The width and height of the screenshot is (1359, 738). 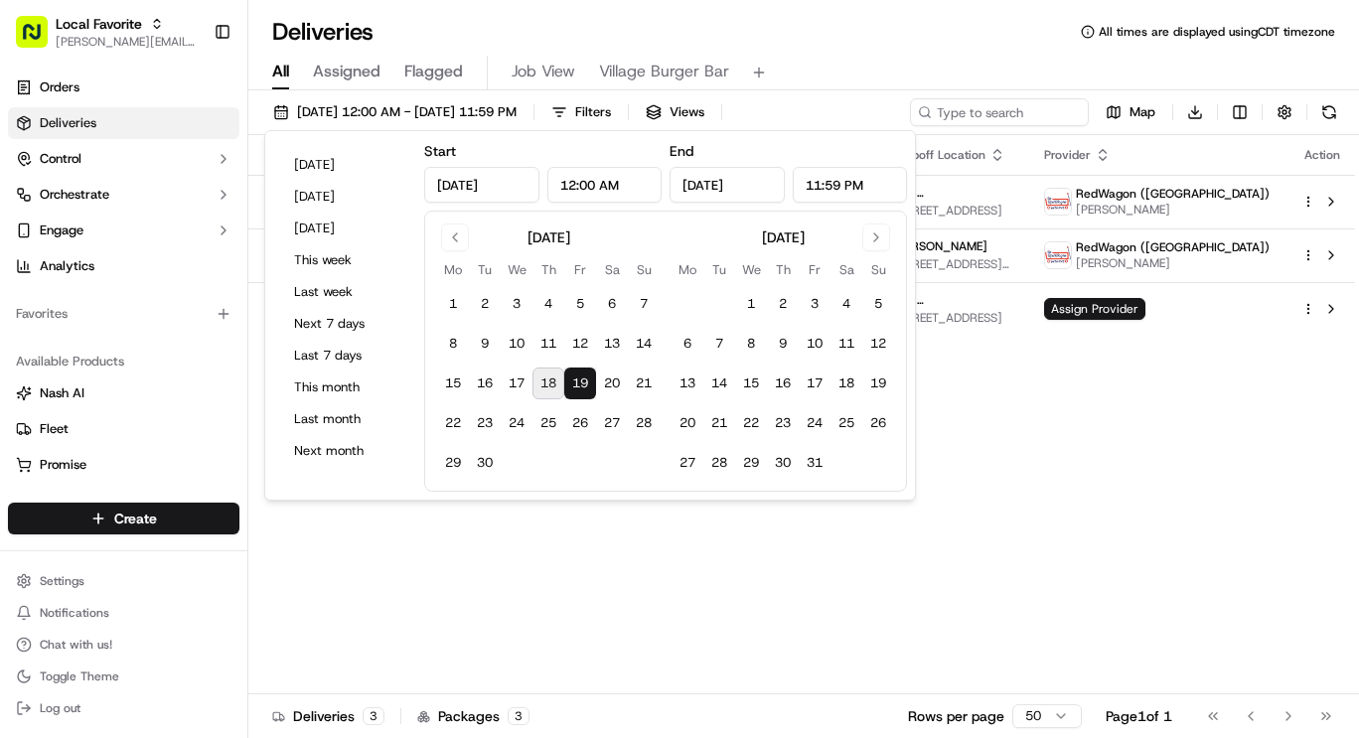 I want to click on span: All, so click(x=280, y=72).